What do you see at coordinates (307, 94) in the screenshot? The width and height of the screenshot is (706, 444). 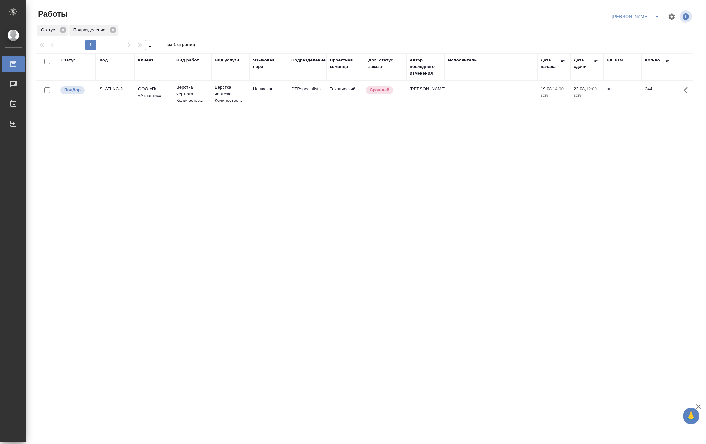 I see `td: DTPspecialists` at bounding box center [307, 94].